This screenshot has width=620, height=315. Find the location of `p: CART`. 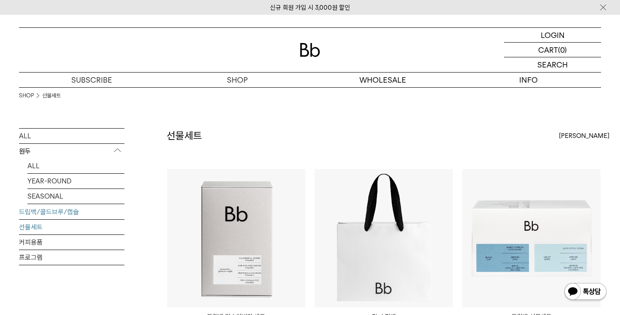

p: CART is located at coordinates (547, 50).